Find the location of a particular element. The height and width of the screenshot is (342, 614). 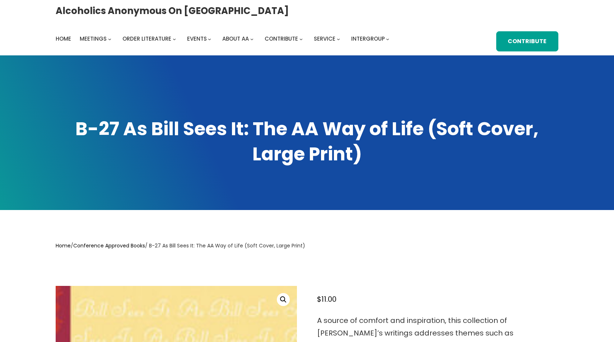

a: Events is located at coordinates (197, 39).